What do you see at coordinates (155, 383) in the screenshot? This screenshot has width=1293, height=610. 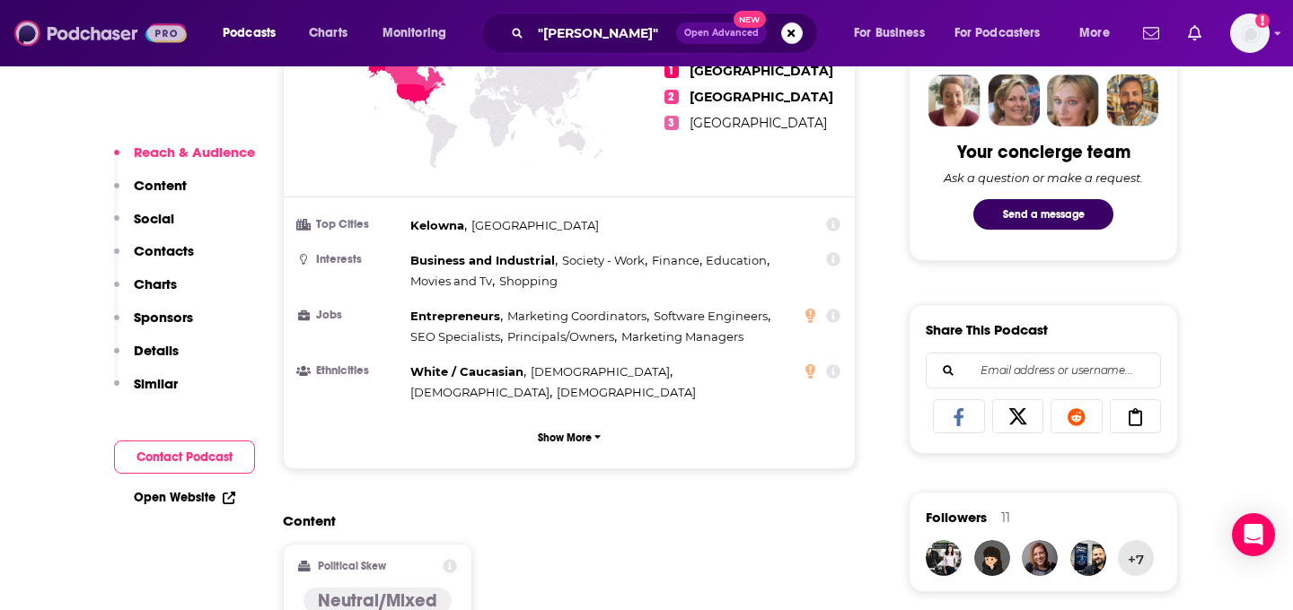 I see `p: Similar` at bounding box center [155, 383].